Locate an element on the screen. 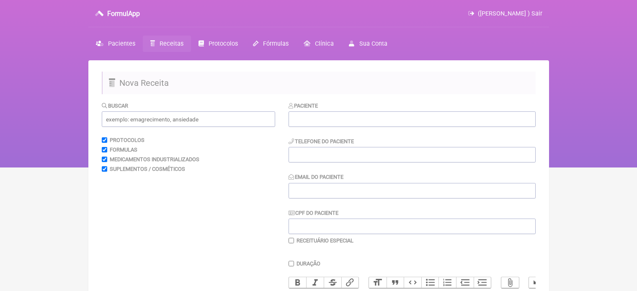 This screenshot has height=291, width=637. label: Email do Paciente is located at coordinates (316, 177).